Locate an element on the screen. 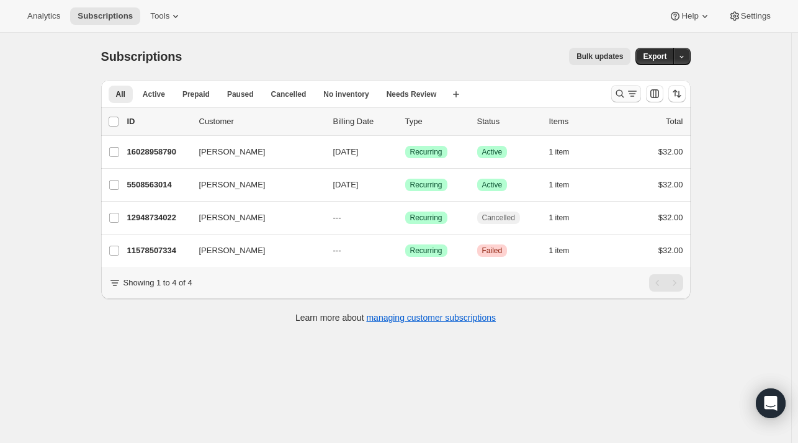 This screenshot has width=798, height=443. button: Customize table column order and visibility is located at coordinates (655, 94).